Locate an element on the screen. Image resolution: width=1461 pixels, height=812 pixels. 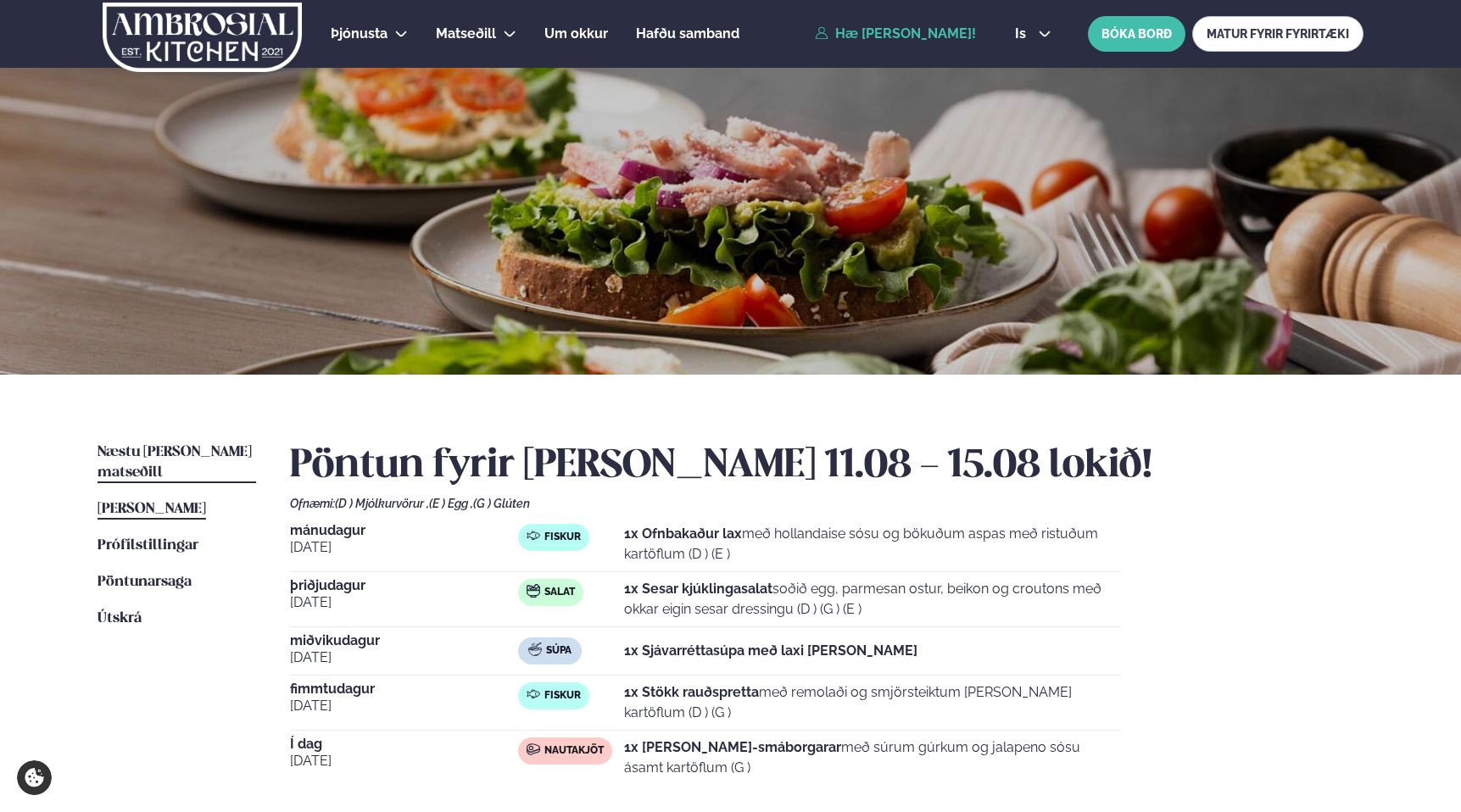
a: Matseðill is located at coordinates (466, 34).